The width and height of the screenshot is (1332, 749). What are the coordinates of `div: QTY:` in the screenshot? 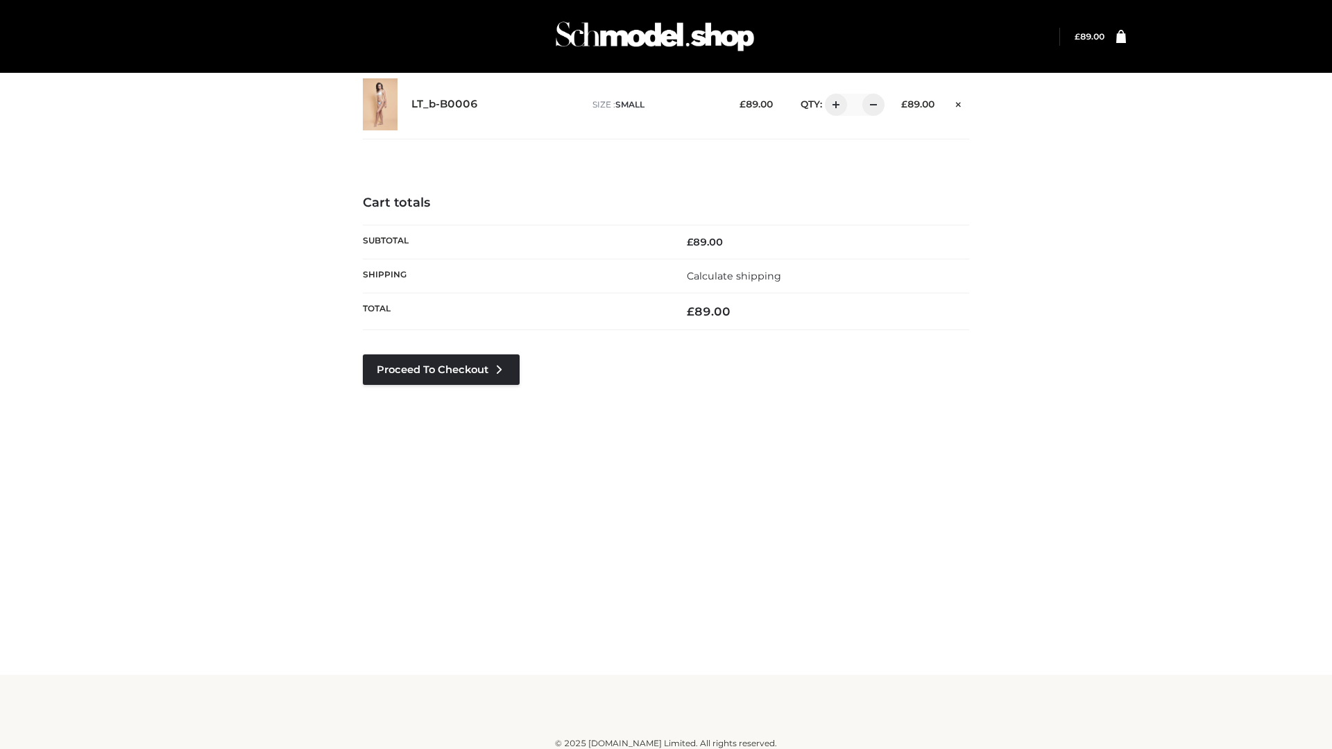 It's located at (833, 105).